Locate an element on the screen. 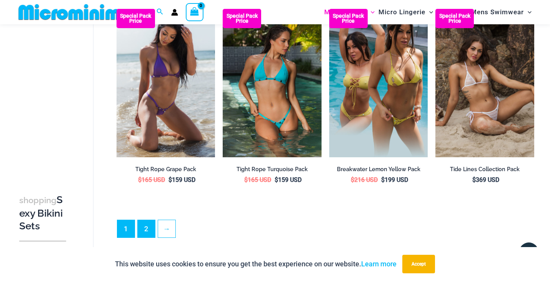 This screenshot has width=550, height=281. a: Tight Rope Turquoise 319 Tri Top 4228 Thong Bottom 02 Tight Rope Turquoise 319 Tri Top 4228 Thong... is located at coordinates (272, 83).